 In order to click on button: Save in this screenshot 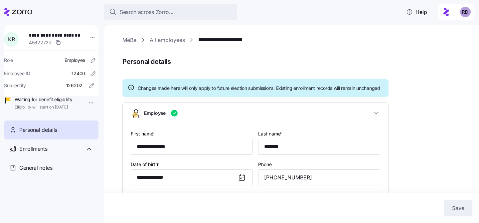, I will do `click(458, 208)`.